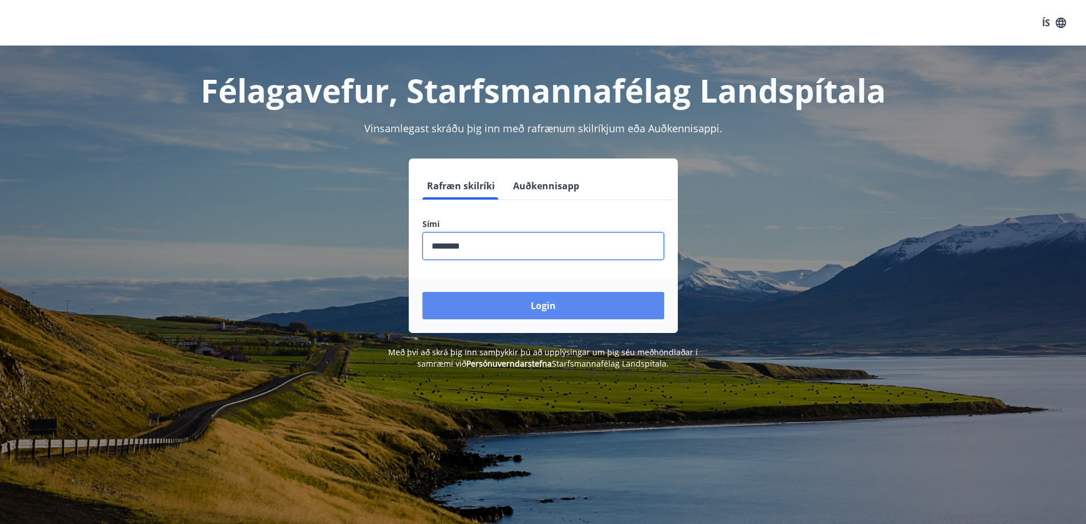 The width and height of the screenshot is (1086, 524). I want to click on h1: Félagavefur, Starfsmannafélag Landspítala, so click(543, 90).